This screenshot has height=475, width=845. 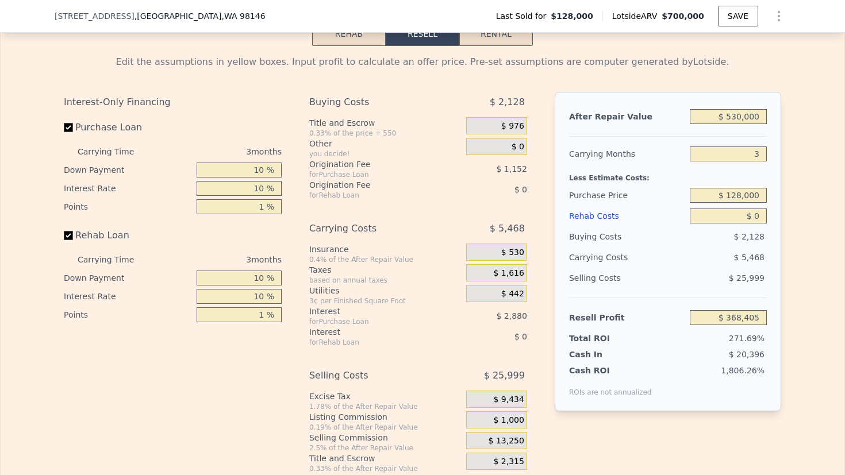 I want to click on div: After Repair Value, so click(x=627, y=117).